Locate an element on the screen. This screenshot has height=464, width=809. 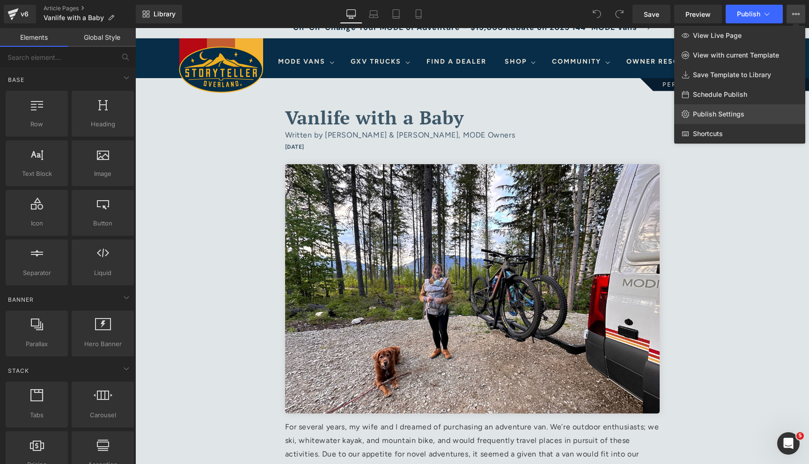
span: Text Block is located at coordinates (37, 174).